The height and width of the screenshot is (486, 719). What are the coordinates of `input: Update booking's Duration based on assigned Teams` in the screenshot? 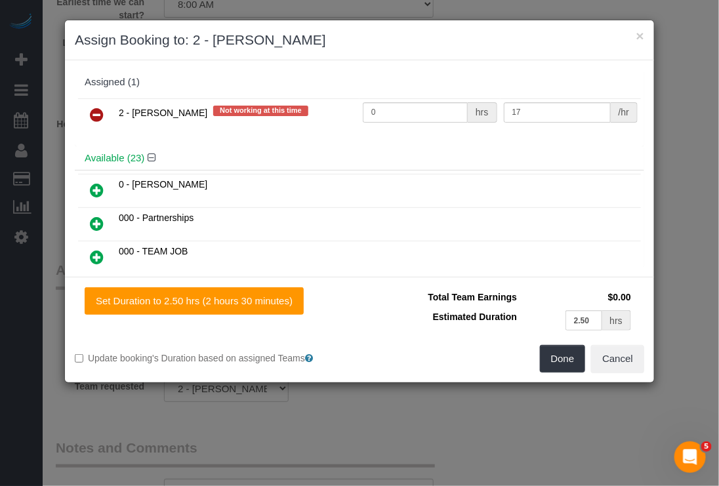 It's located at (79, 358).